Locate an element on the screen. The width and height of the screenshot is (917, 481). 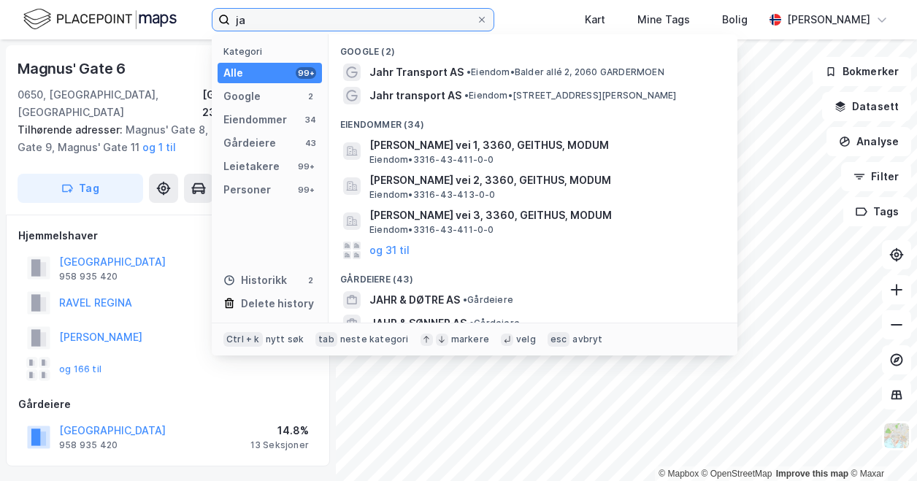
div: Historikk is located at coordinates (255, 280).